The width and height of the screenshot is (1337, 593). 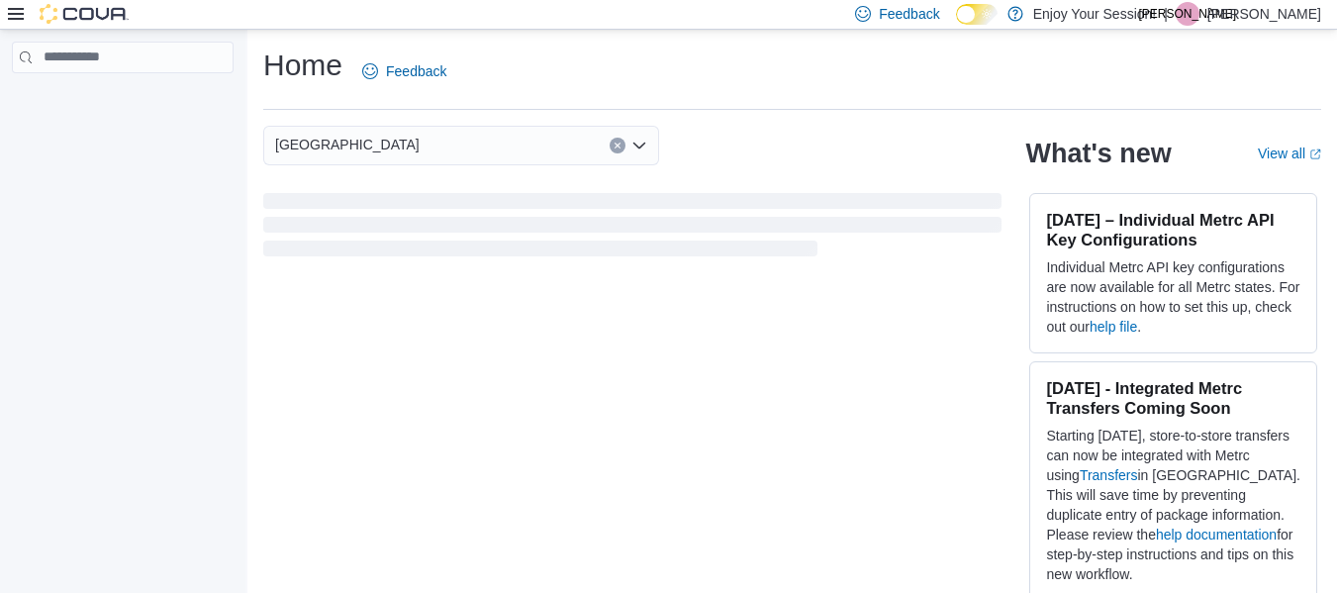 What do you see at coordinates (303, 65) in the screenshot?
I see `h1: Home` at bounding box center [303, 65].